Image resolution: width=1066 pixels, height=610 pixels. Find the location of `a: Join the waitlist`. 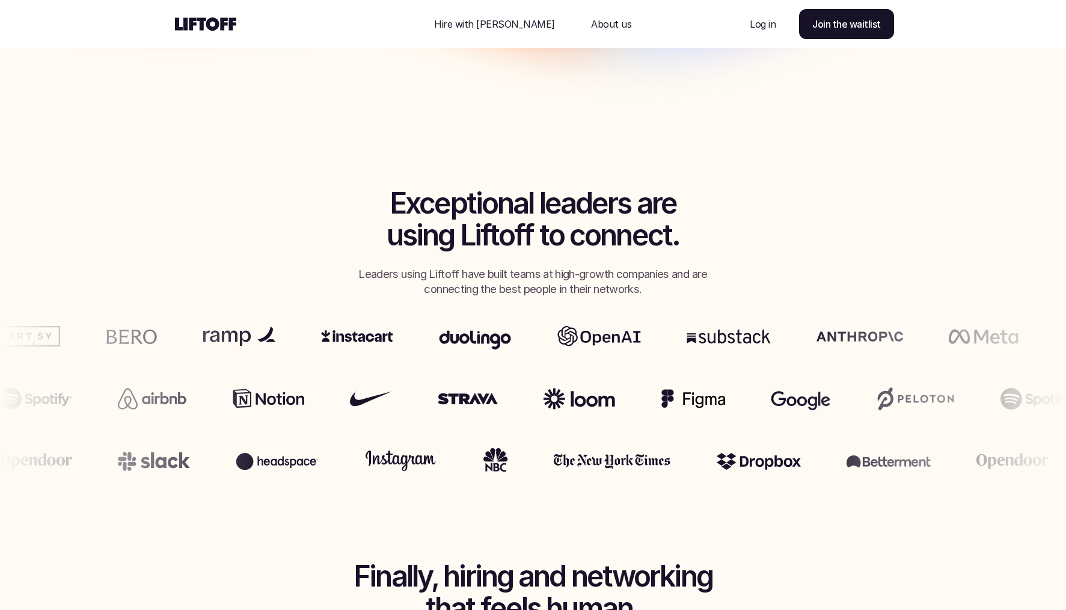

a: Join the waitlist is located at coordinates (847, 24).